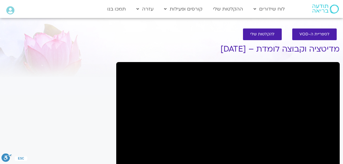 Image resolution: width=343 pixels, height=164 pixels. I want to click on span: לספריית ה-VOD, so click(315, 34).